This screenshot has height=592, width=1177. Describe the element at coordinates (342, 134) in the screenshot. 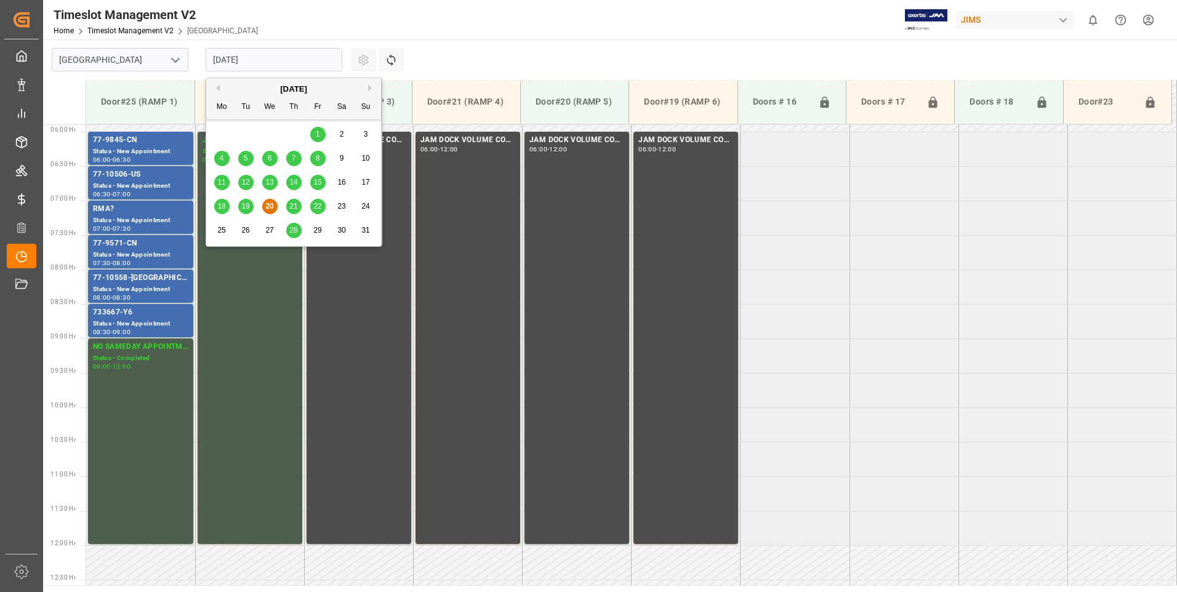

I see `span: 2` at that location.